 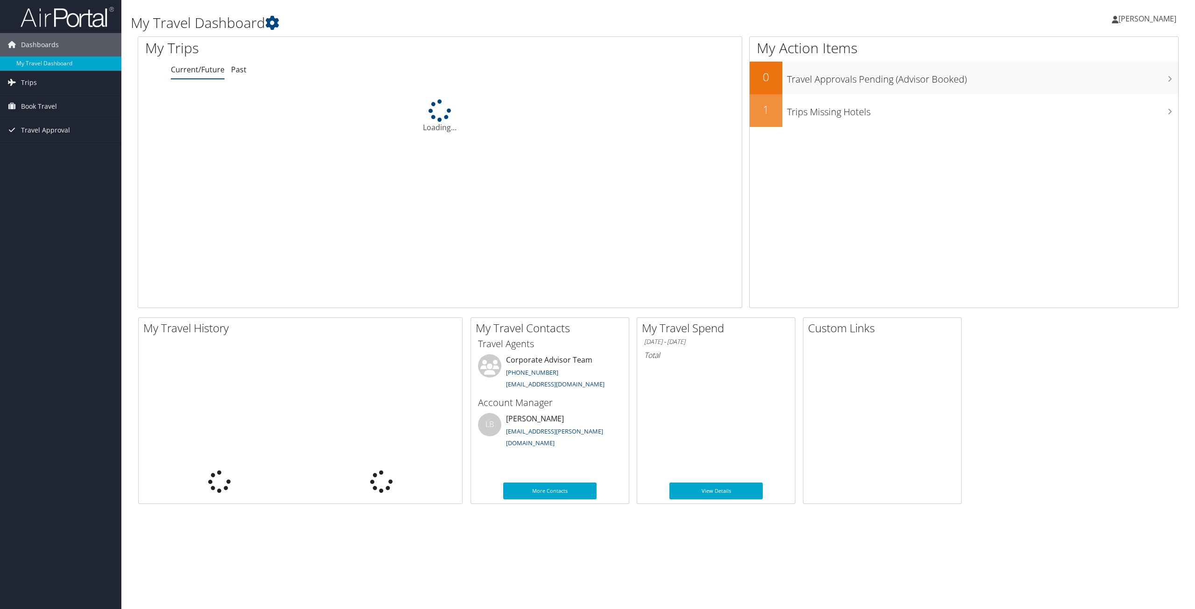 What do you see at coordinates (716, 491) in the screenshot?
I see `a: View Details` at bounding box center [716, 491].